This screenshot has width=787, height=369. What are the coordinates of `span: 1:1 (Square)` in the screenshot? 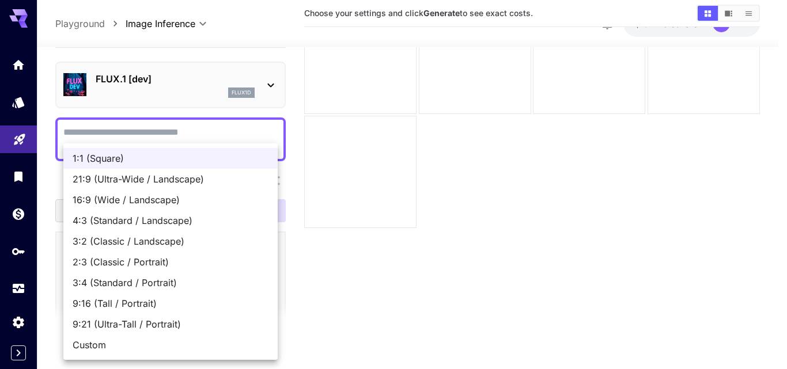 It's located at (171, 158).